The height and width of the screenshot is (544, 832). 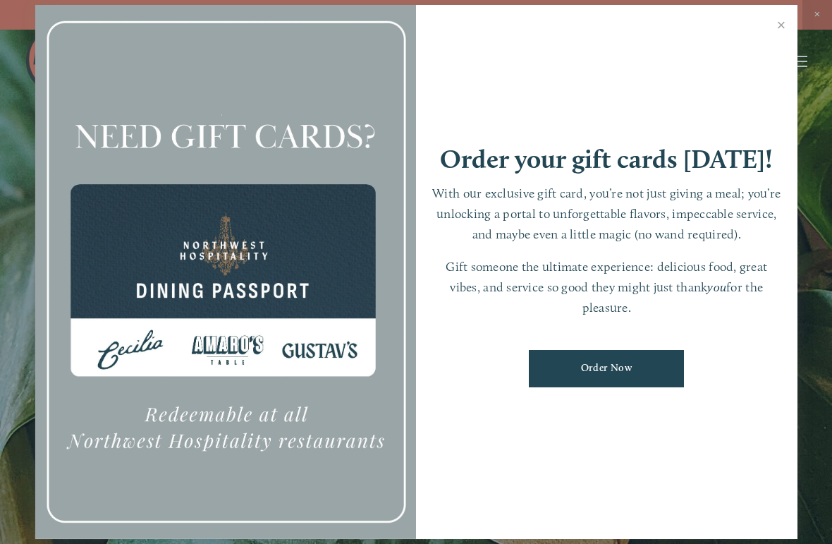 What do you see at coordinates (716, 286) in the screenshot?
I see `em: you` at bounding box center [716, 286].